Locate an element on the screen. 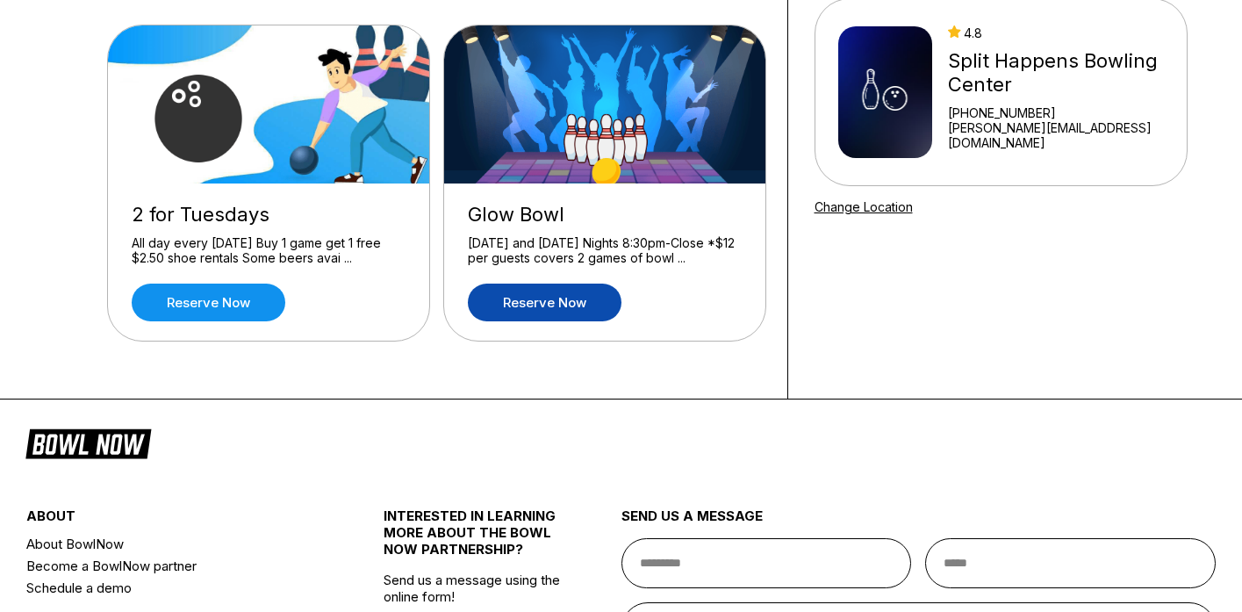 Image resolution: width=1242 pixels, height=612 pixels. a: Become a BowlNow partner is located at coordinates (175, 565).